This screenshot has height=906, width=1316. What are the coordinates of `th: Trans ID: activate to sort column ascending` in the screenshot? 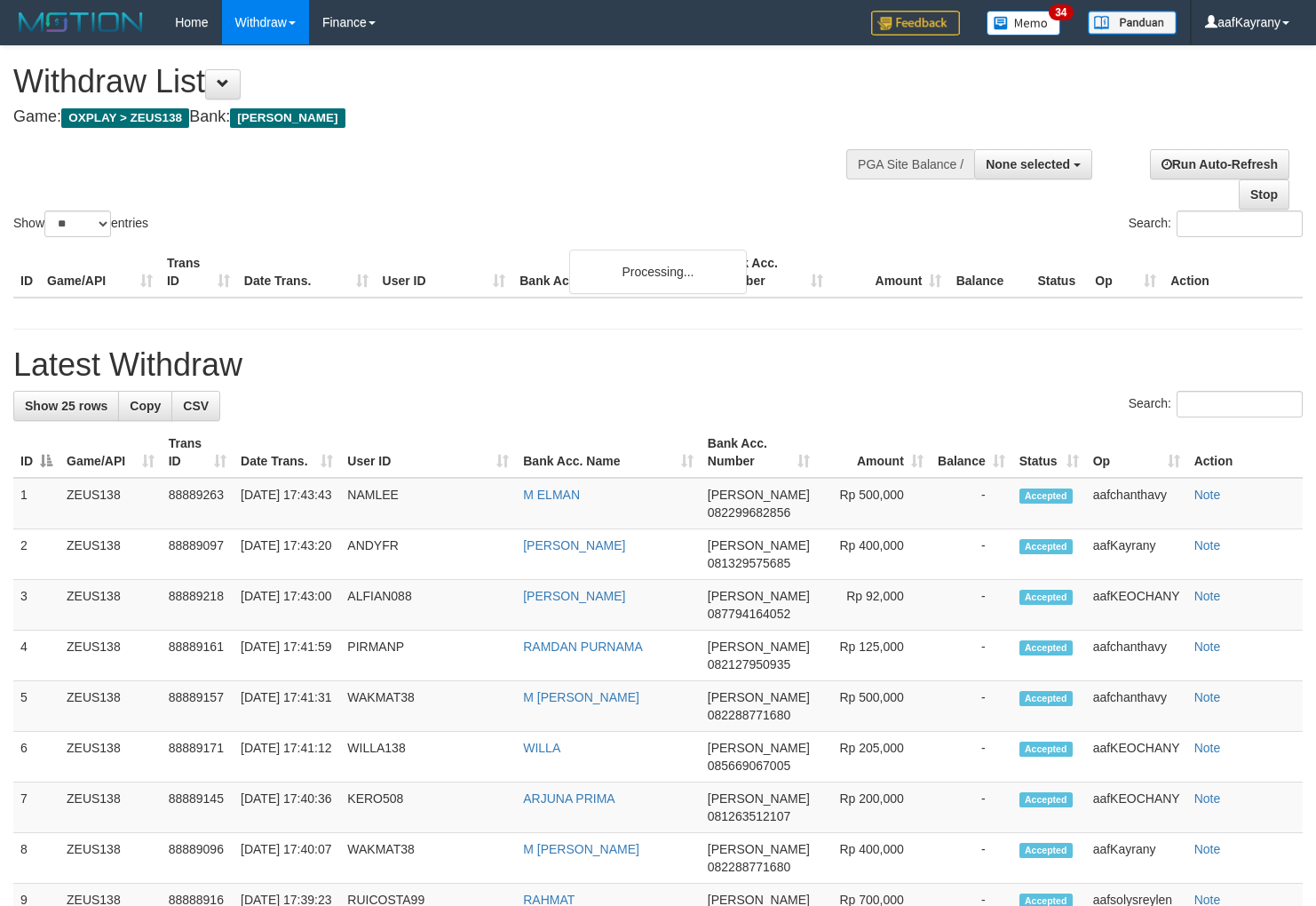 It's located at (197, 452).